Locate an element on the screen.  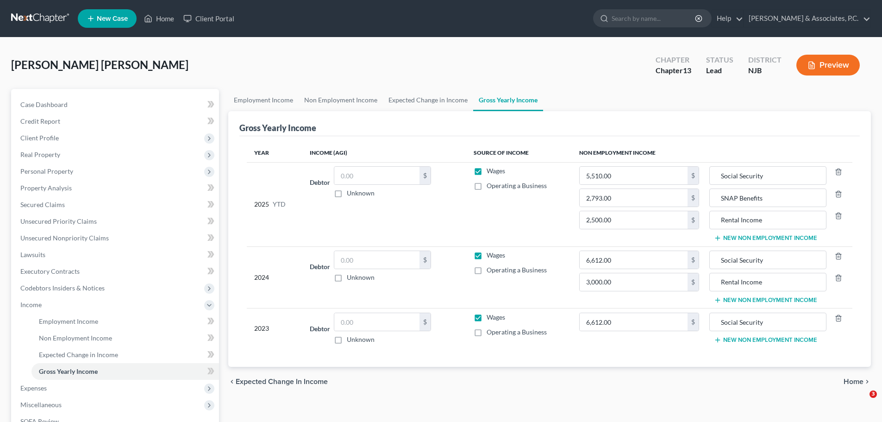
span: Real Property is located at coordinates (40, 154).